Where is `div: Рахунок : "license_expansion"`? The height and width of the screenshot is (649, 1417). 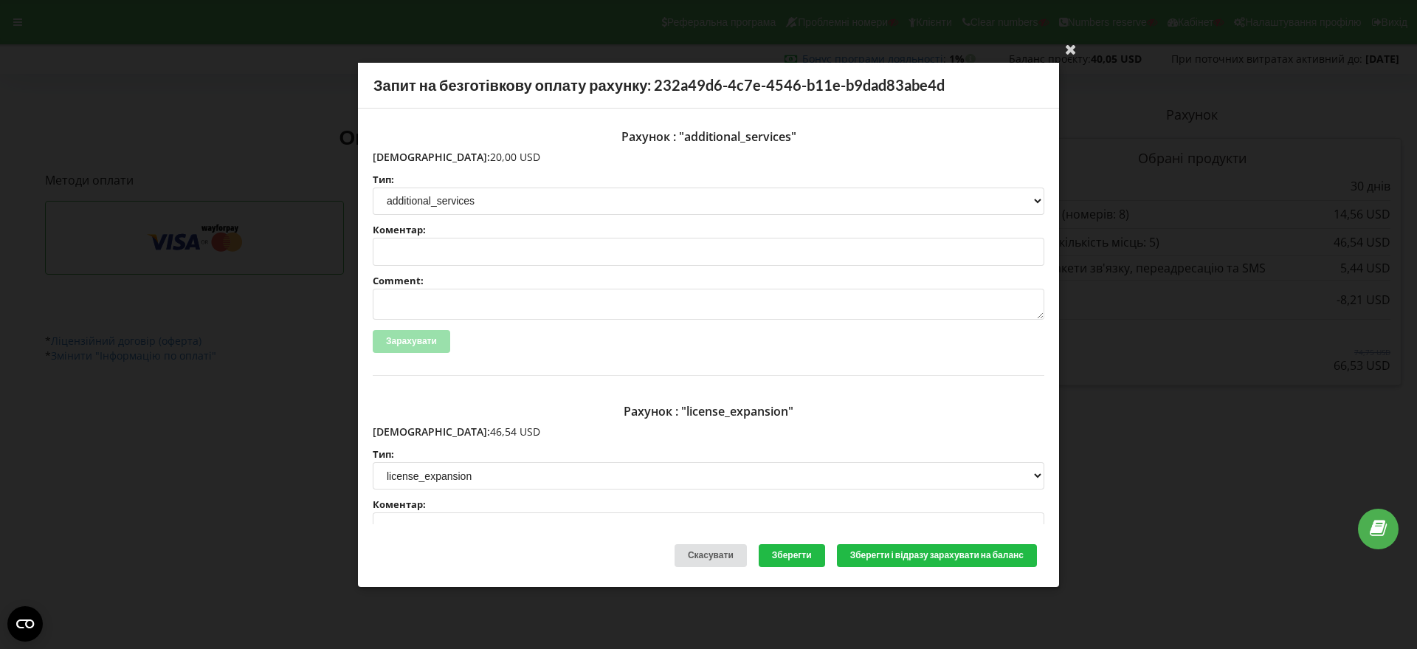 div: Рахунок : "license_expansion" is located at coordinates (709, 411).